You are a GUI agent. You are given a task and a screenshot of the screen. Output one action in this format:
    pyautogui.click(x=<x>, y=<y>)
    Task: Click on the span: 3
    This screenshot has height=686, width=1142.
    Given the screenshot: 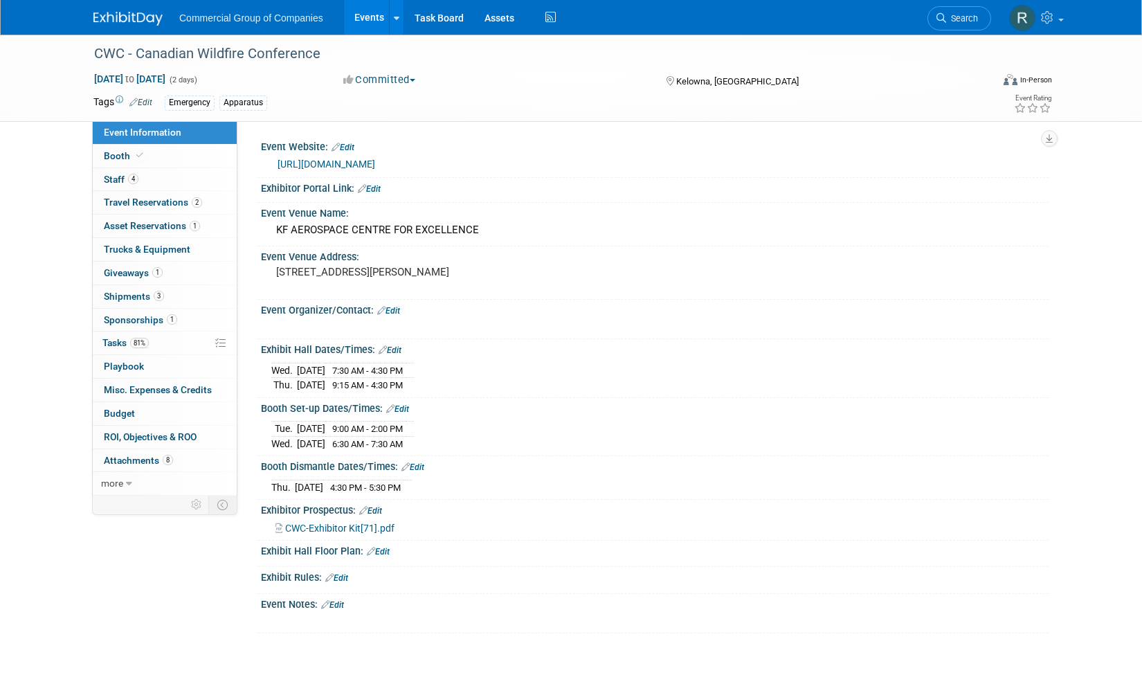 What is the action you would take?
    pyautogui.click(x=159, y=296)
    